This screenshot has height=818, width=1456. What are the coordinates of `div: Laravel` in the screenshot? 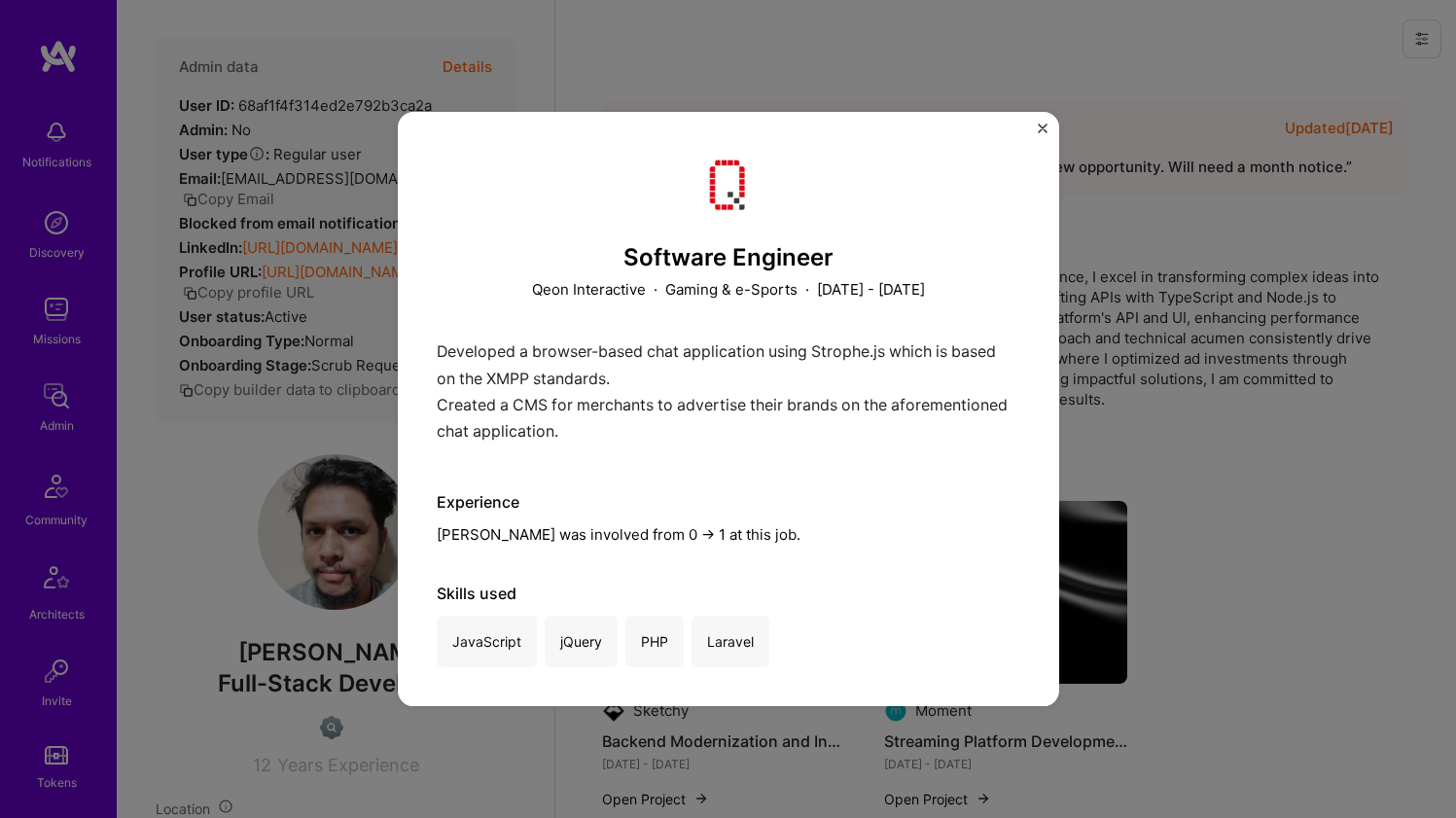 It's located at (730, 641).